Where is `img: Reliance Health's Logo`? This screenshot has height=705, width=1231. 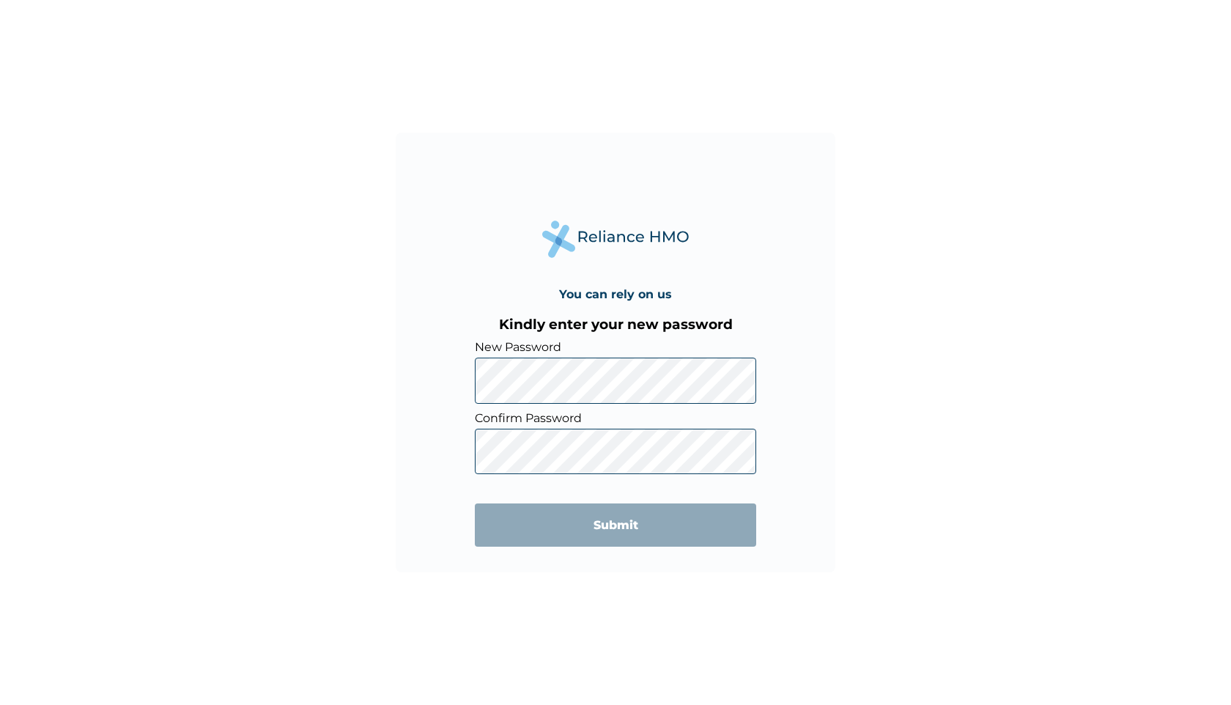 img: Reliance Health's Logo is located at coordinates (615, 239).